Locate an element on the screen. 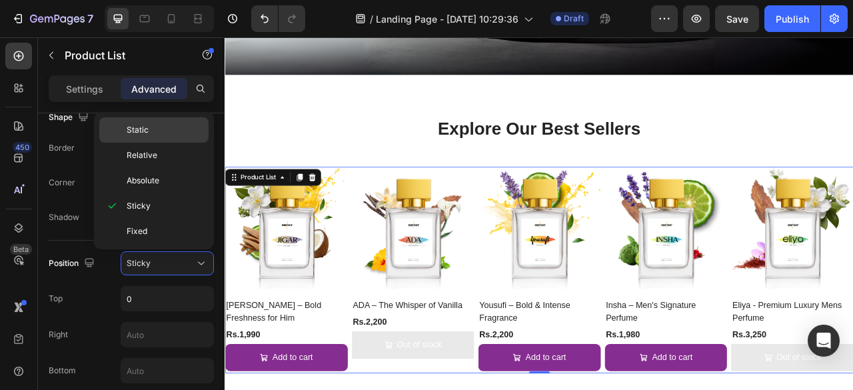  button: Save is located at coordinates (737, 19).